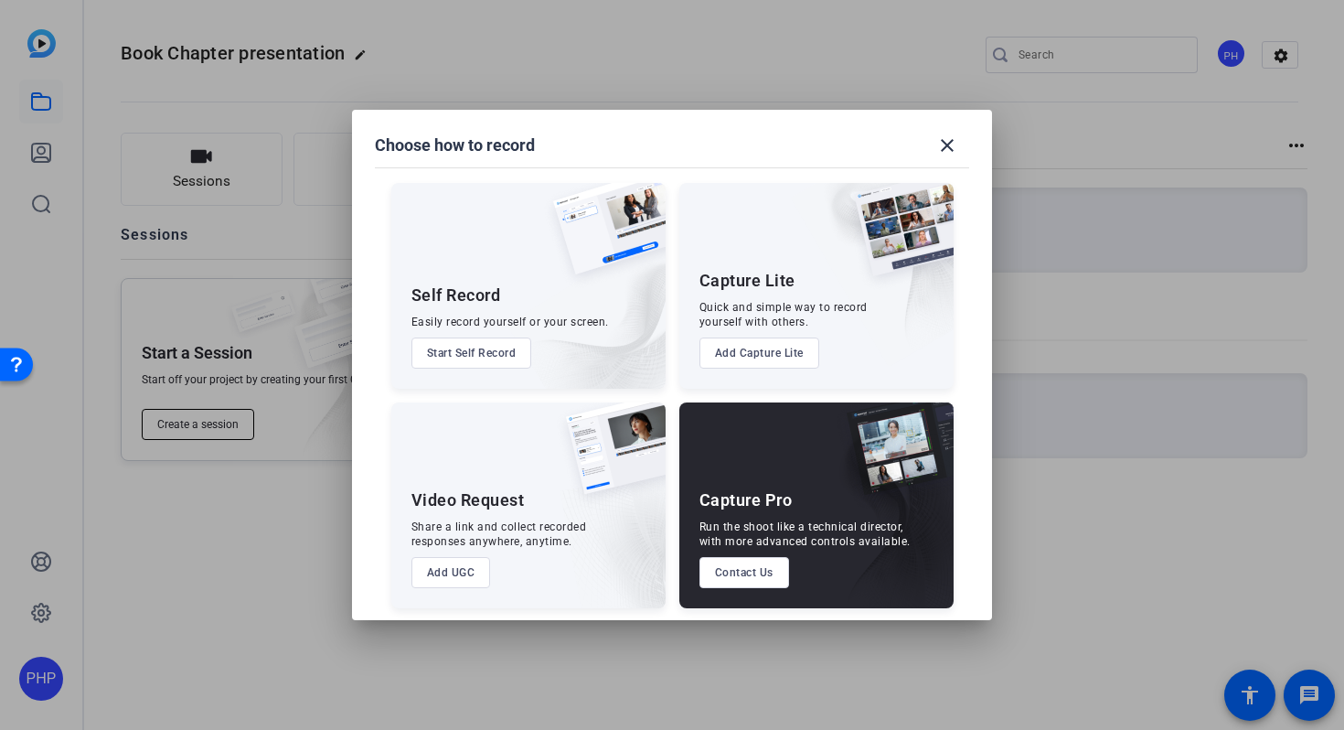  I want to click on div: Easily record yourself or your screen., so click(510, 322).